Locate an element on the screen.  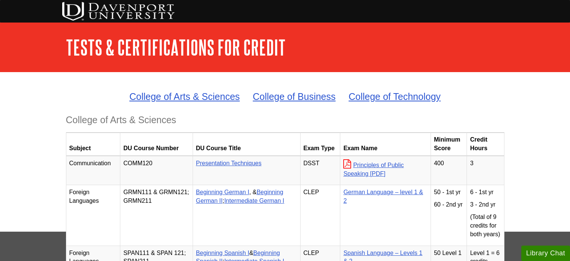
th: DU Course Title is located at coordinates (246, 144).